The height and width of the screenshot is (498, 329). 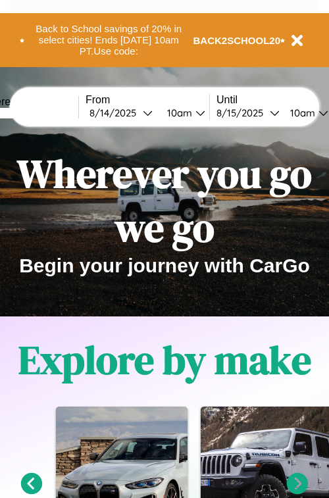 I want to click on h1: Explore by make, so click(x=165, y=360).